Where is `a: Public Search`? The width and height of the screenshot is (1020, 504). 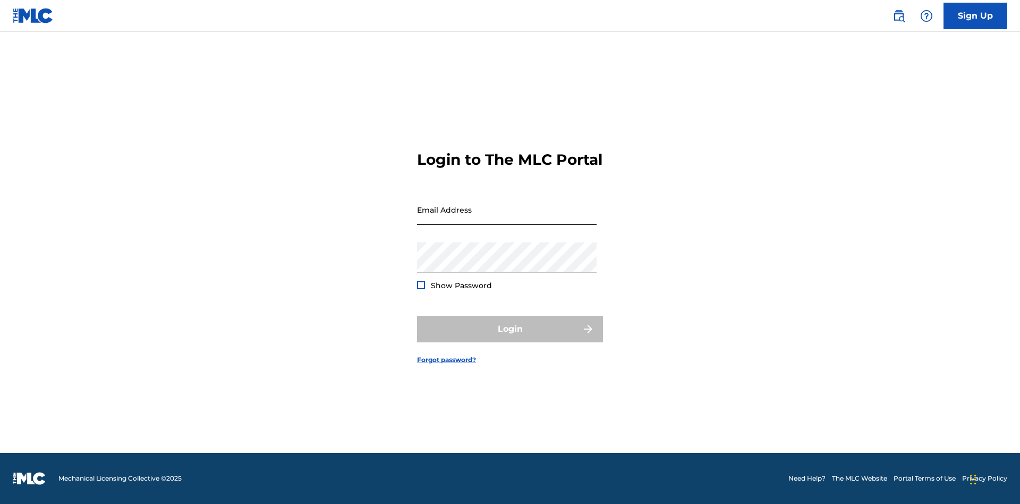
a: Public Search is located at coordinates (899, 16).